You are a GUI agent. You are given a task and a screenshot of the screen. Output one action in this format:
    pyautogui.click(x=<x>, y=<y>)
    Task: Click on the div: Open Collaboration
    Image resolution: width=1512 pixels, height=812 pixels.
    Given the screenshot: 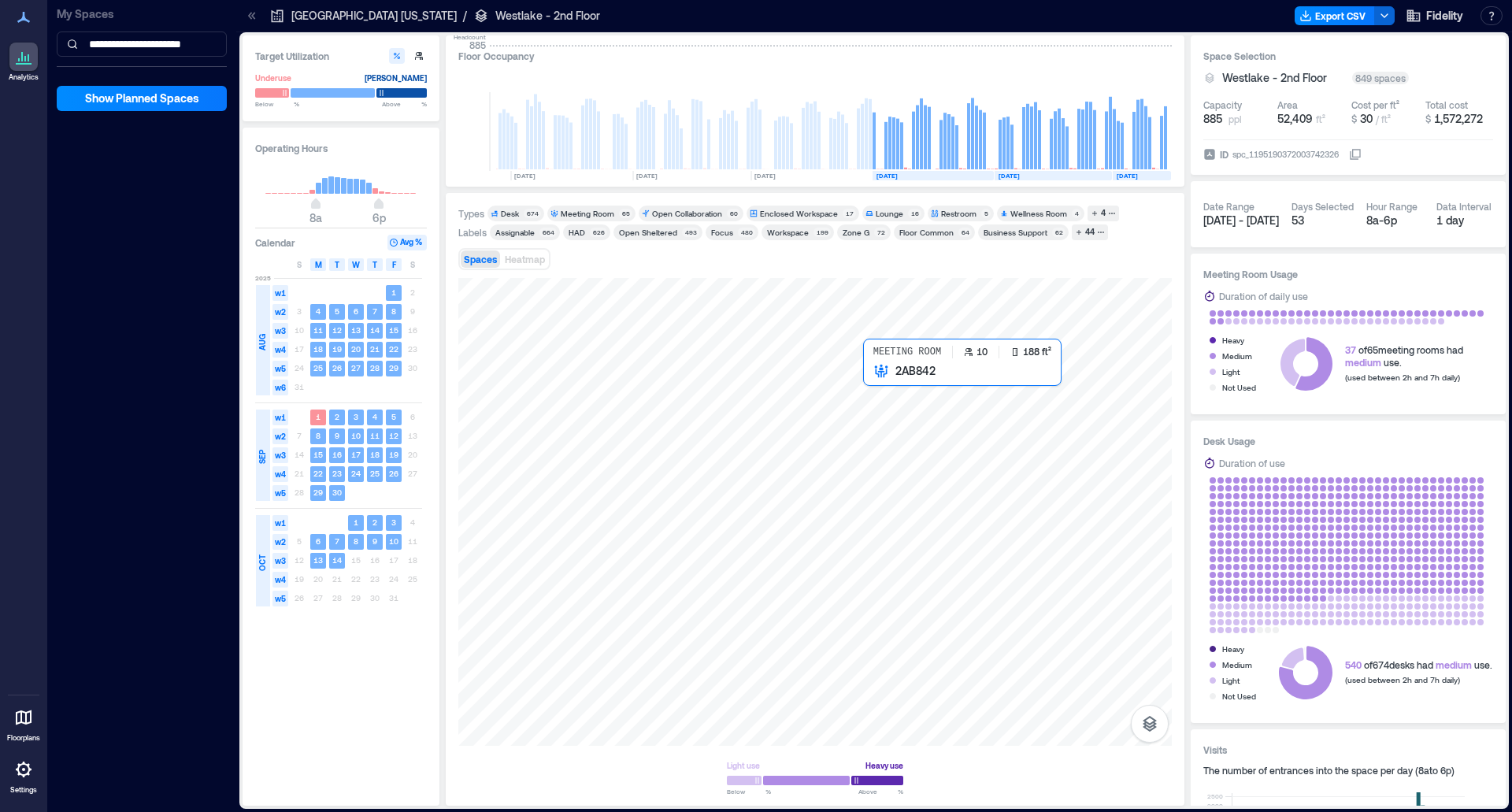 What is the action you would take?
    pyautogui.click(x=686, y=214)
    